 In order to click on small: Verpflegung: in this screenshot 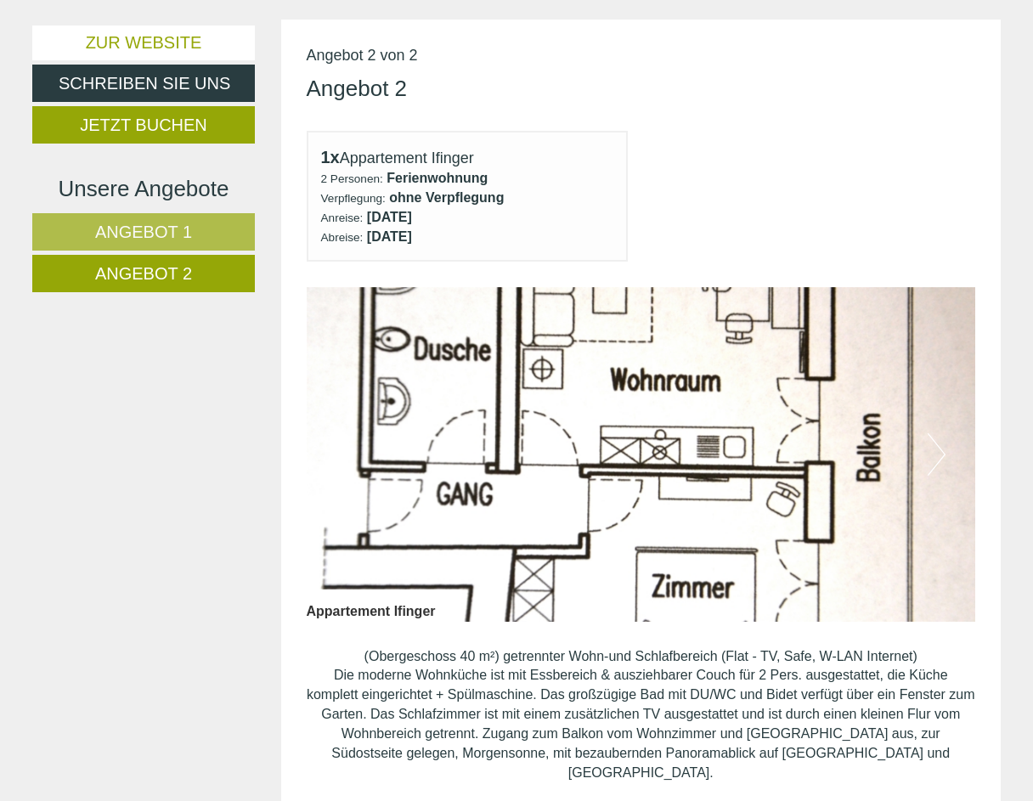, I will do `click(353, 198)`.